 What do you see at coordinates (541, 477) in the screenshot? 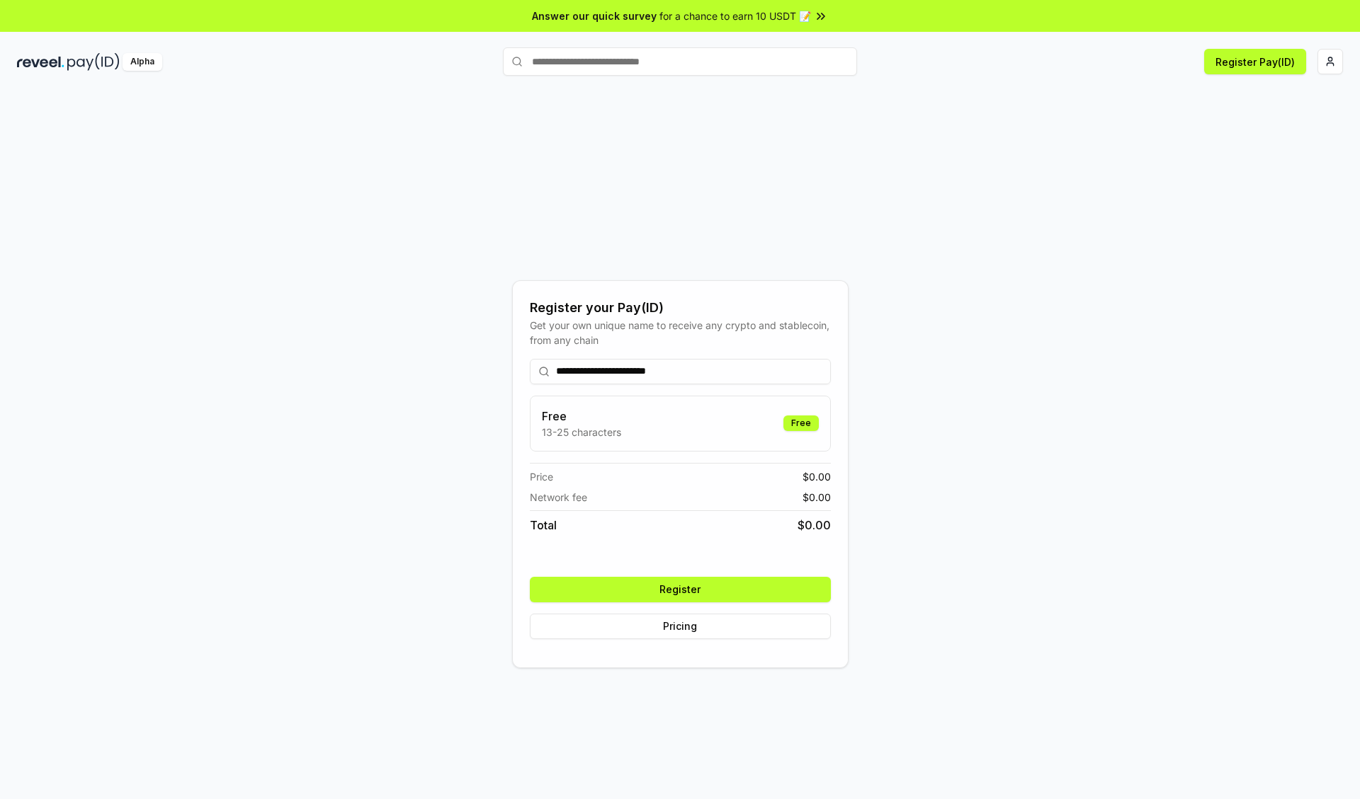
I see `span: Price` at bounding box center [541, 477].